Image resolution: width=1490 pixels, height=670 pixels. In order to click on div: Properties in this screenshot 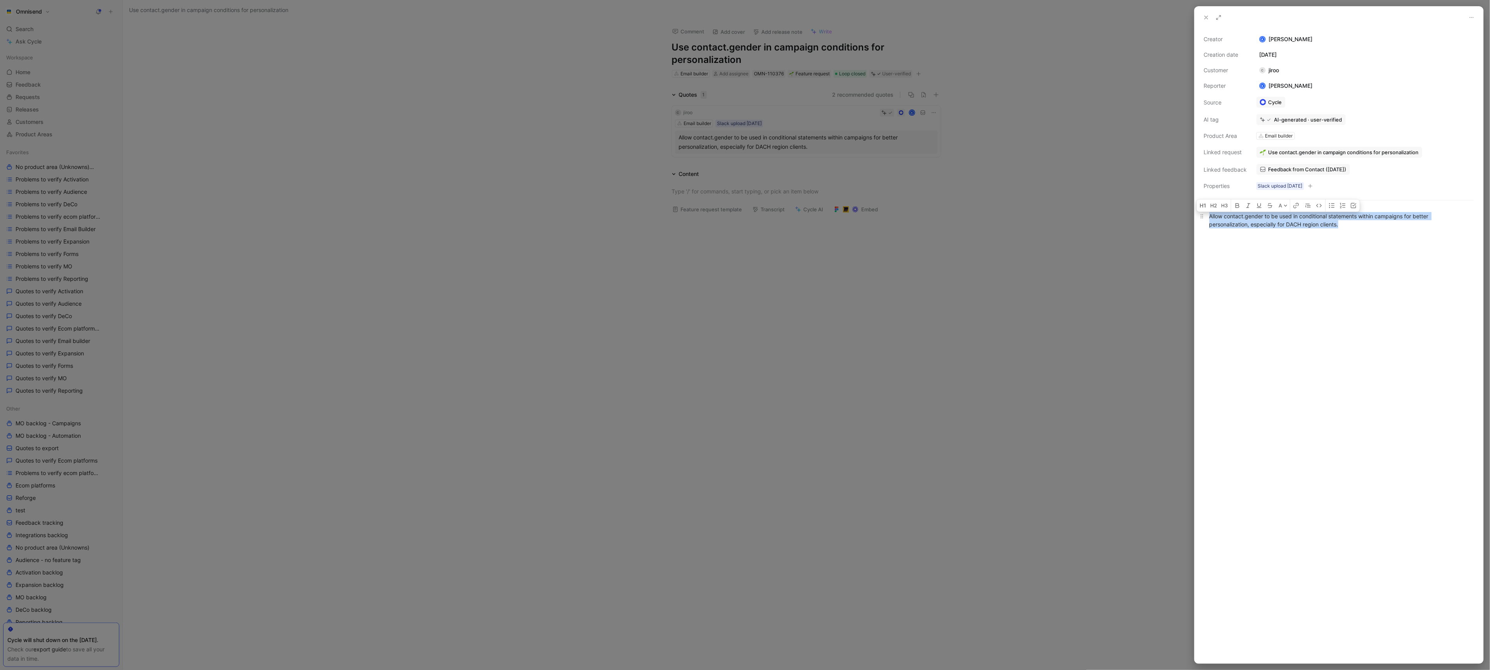, I will do `click(1225, 186)`.